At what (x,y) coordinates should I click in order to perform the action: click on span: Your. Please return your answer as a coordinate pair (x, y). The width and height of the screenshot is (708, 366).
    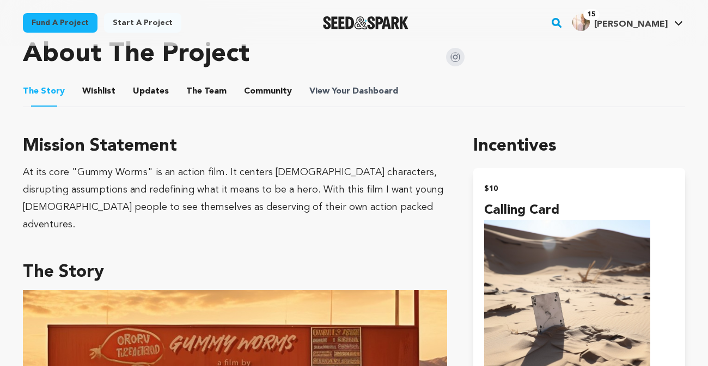
    Looking at the image, I should click on (354, 91).